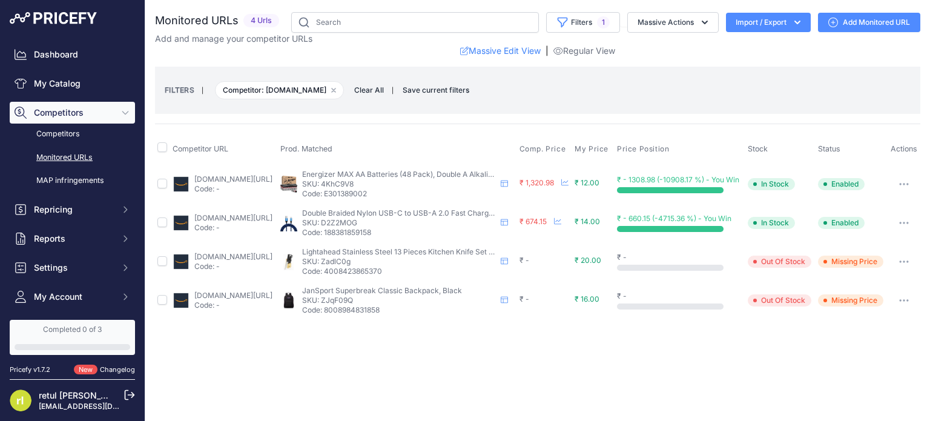 This screenshot has height=421, width=930. Describe the element at coordinates (72, 54) in the screenshot. I see `a: Dashboard` at that location.